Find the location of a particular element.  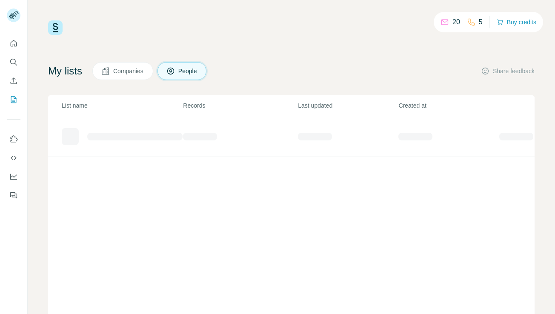

p: Records is located at coordinates (240, 106).